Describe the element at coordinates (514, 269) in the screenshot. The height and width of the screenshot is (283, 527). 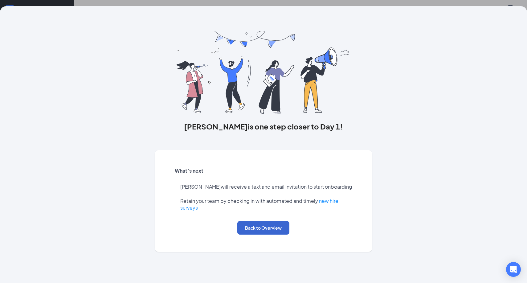
I see `div: Open Intercom Messenger` at that location.